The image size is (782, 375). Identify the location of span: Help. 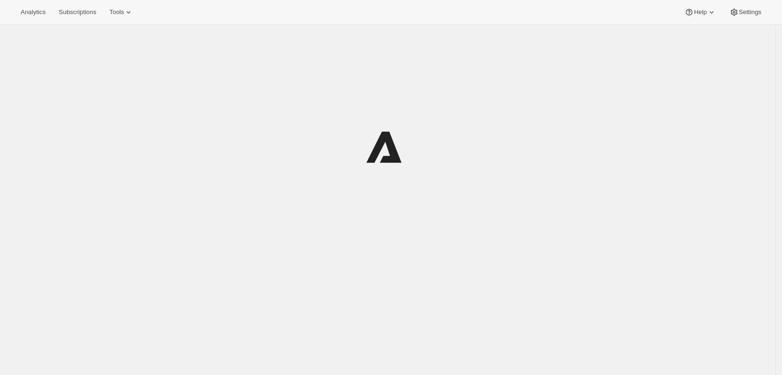
(700, 12).